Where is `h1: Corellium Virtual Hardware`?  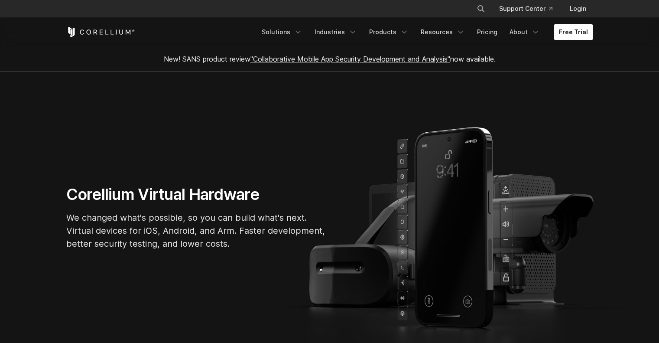
h1: Corellium Virtual Hardware is located at coordinates (196, 194).